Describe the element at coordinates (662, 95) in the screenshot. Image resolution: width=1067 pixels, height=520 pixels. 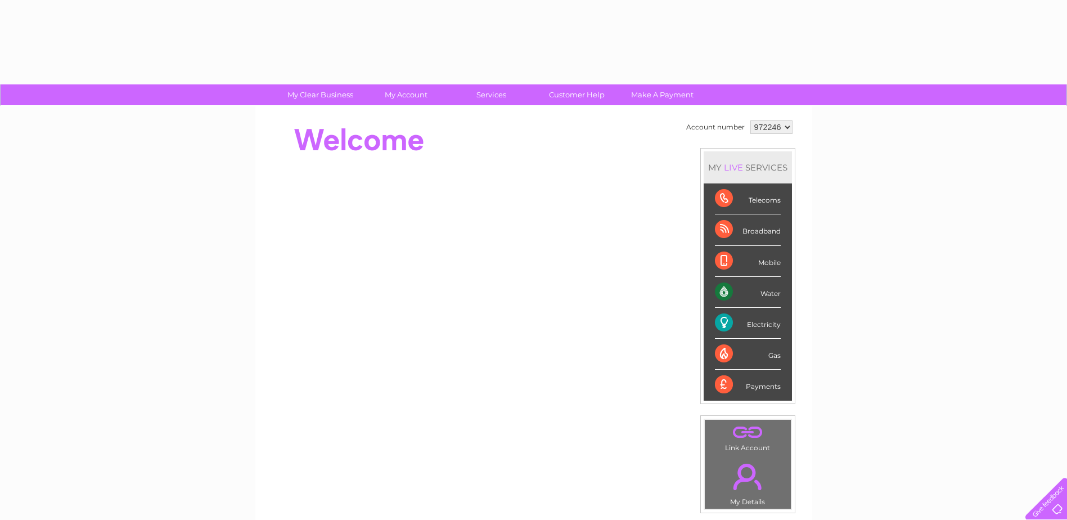
I see `a: Make A Payment` at that location.